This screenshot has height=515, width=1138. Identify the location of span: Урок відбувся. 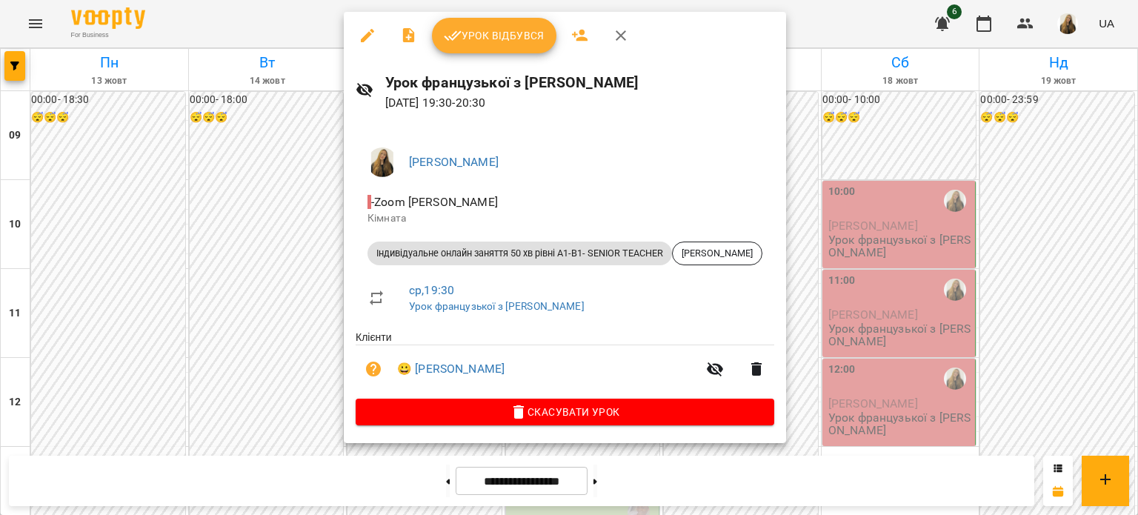
(494, 36).